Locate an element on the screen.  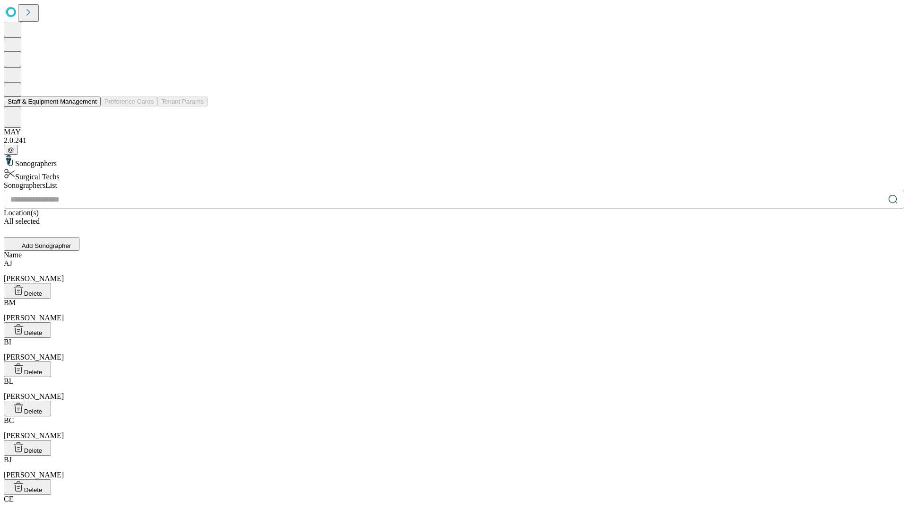
span: Location(s) is located at coordinates (21, 212).